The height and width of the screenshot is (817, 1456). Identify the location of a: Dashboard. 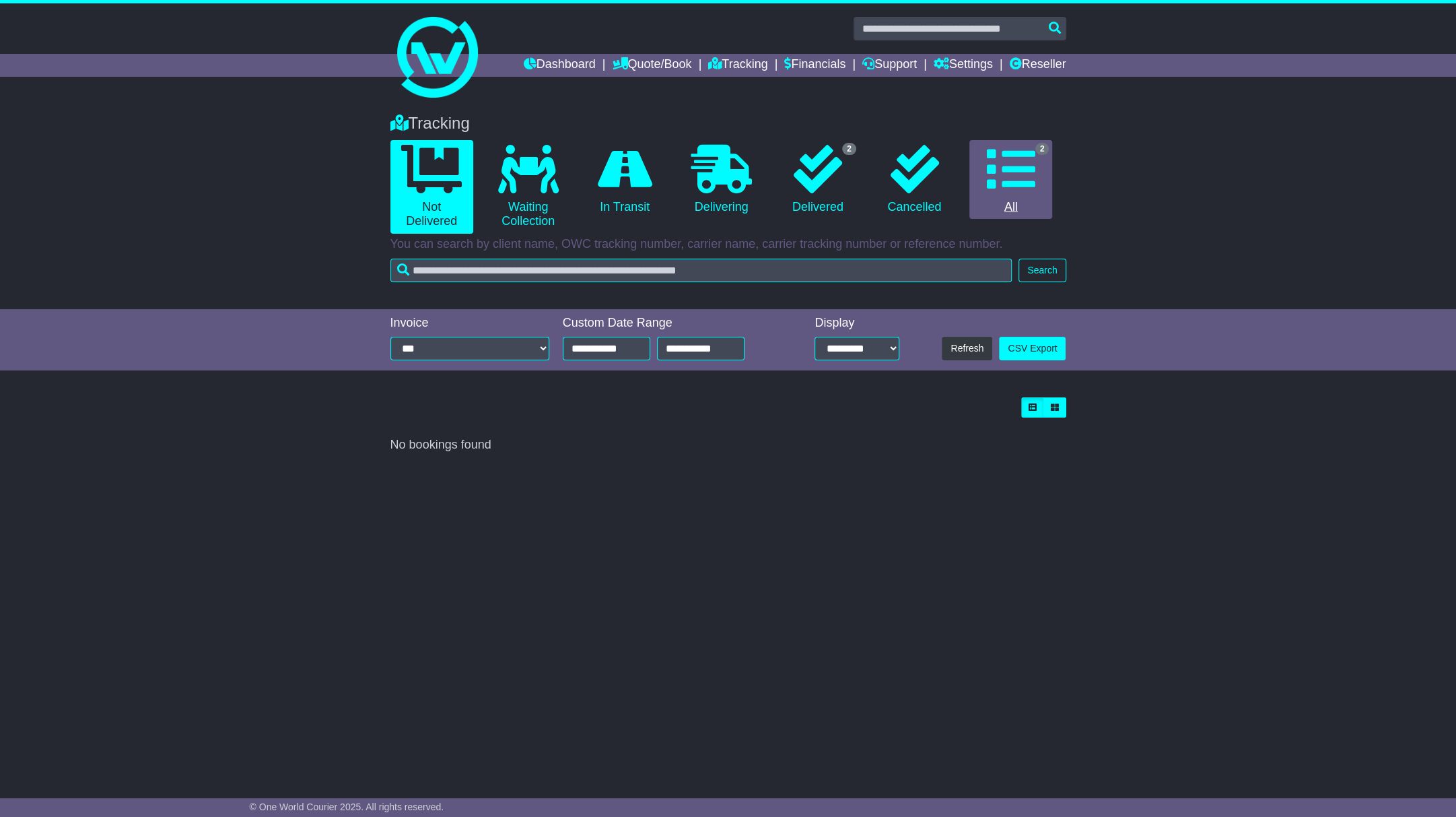
(560, 65).